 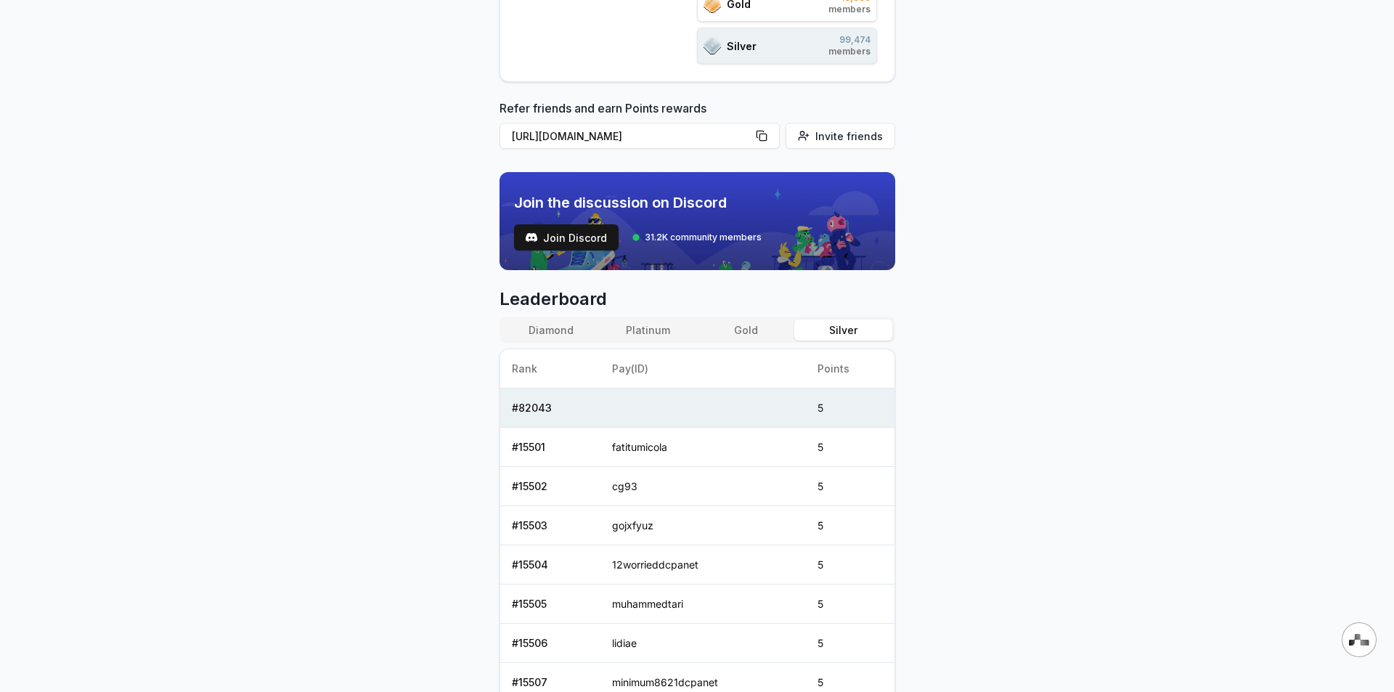 What do you see at coordinates (550, 408) in the screenshot?
I see `td: # 82043` at bounding box center [550, 408].